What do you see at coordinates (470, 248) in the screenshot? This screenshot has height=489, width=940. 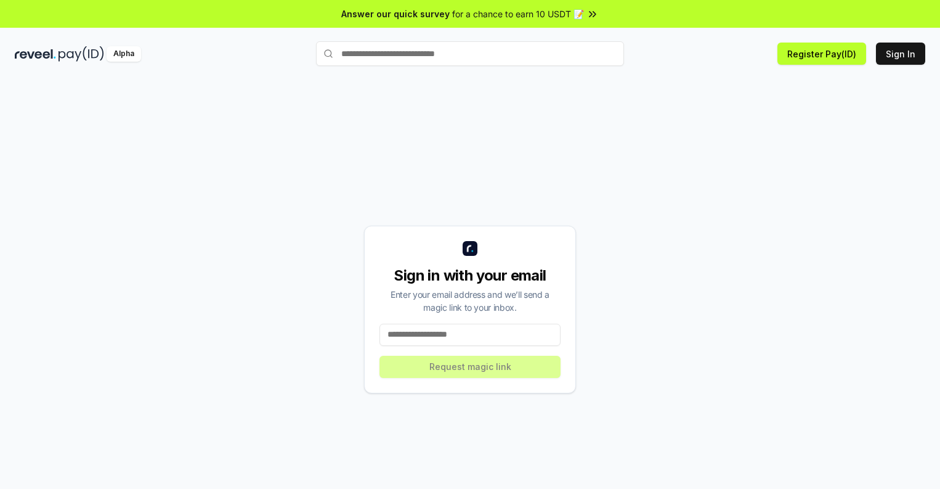 I see `img: logo_small` at bounding box center [470, 248].